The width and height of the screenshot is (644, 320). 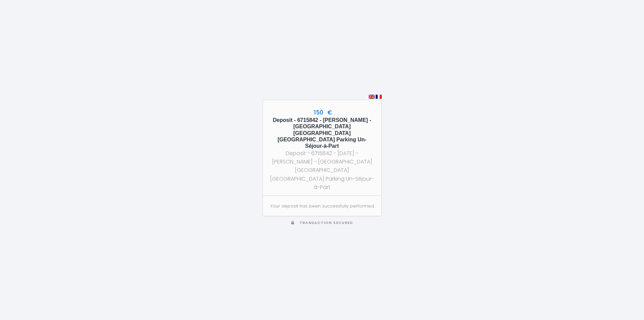 What do you see at coordinates (322, 206) in the screenshot?
I see `p: Your deposit has been successfully performed` at bounding box center [322, 206].